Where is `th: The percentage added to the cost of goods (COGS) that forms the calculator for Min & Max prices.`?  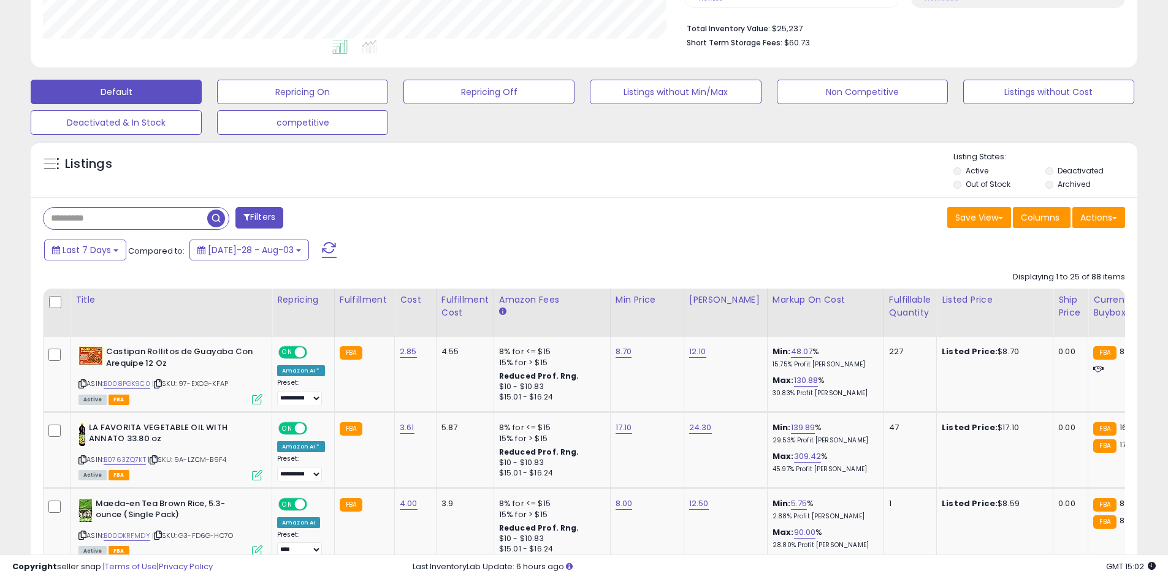 th: The percentage added to the cost of goods (COGS) that forms the calculator for Min & Max prices. is located at coordinates (825, 313).